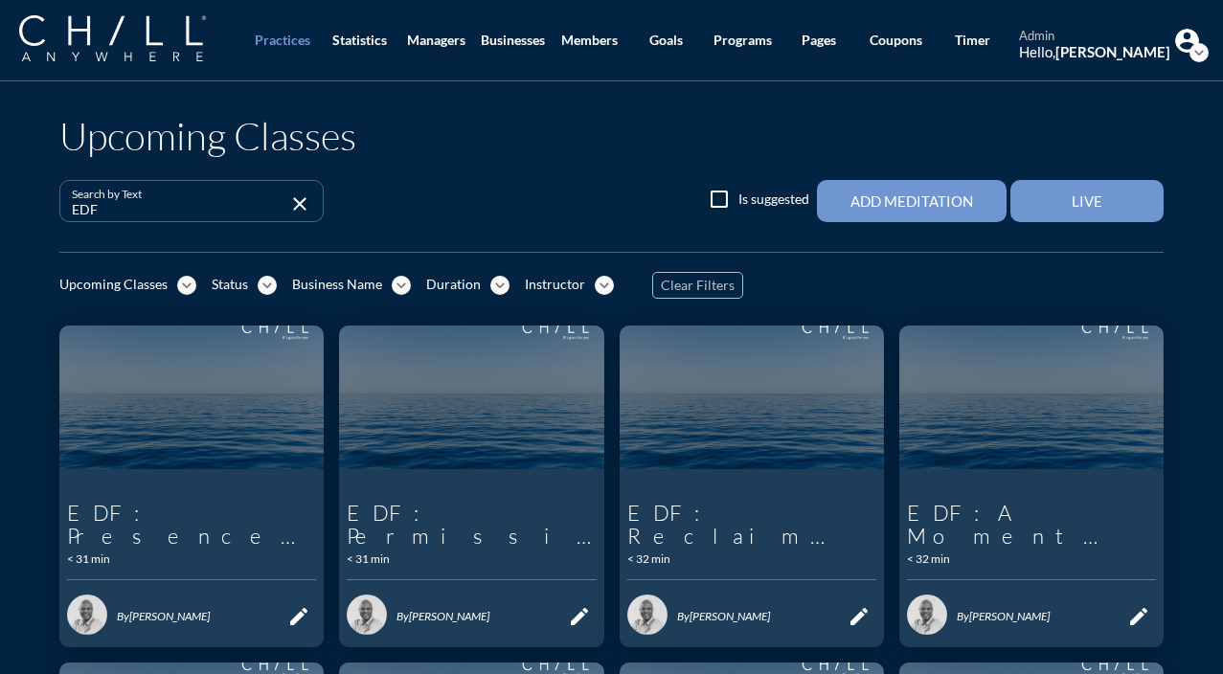 The width and height of the screenshot is (1223, 674). I want to click on span: Clear Filters, so click(697, 285).